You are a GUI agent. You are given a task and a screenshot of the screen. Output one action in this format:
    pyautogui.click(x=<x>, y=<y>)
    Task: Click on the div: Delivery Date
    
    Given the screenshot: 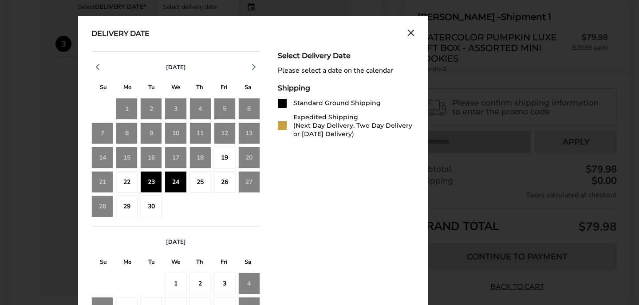 What is the action you would take?
    pyautogui.click(x=120, y=34)
    